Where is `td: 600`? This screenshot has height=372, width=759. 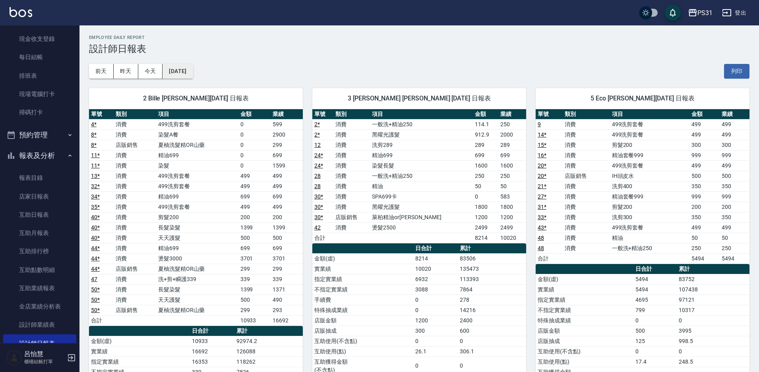
td: 600 is located at coordinates (492, 331).